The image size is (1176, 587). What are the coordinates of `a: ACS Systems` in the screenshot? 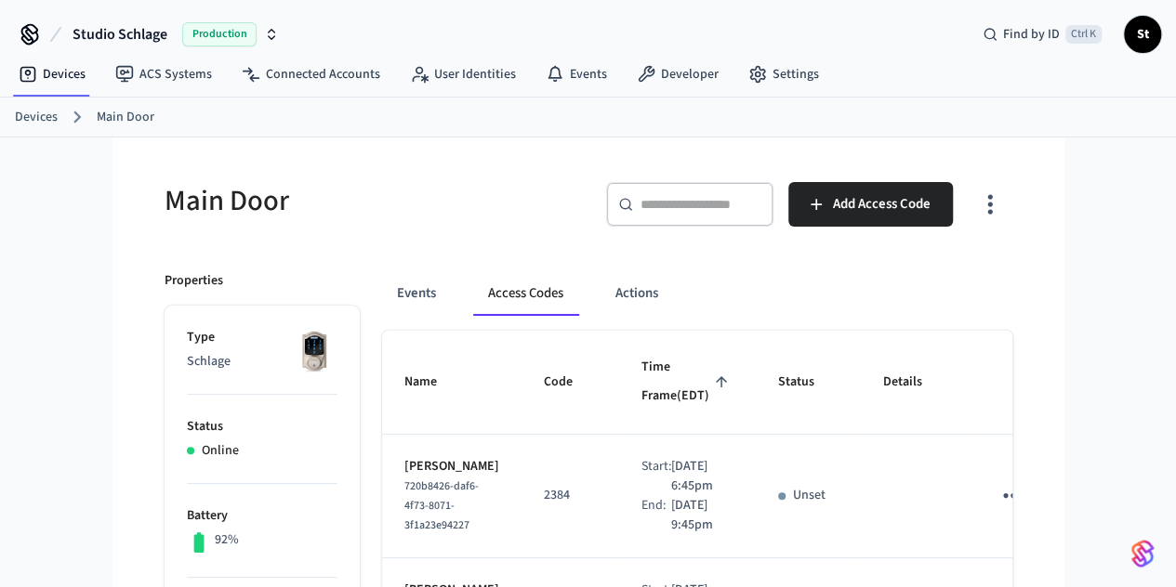 It's located at (164, 74).